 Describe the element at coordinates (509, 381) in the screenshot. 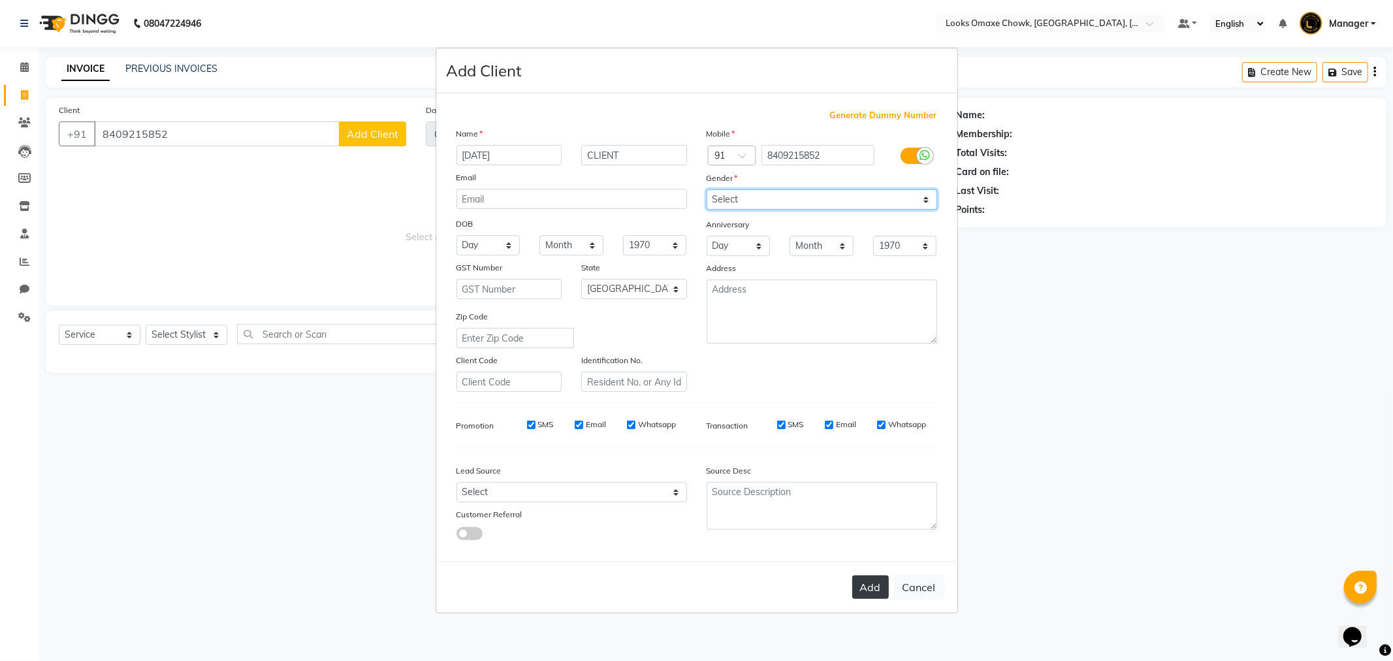

I see `input: Client Code` at that location.